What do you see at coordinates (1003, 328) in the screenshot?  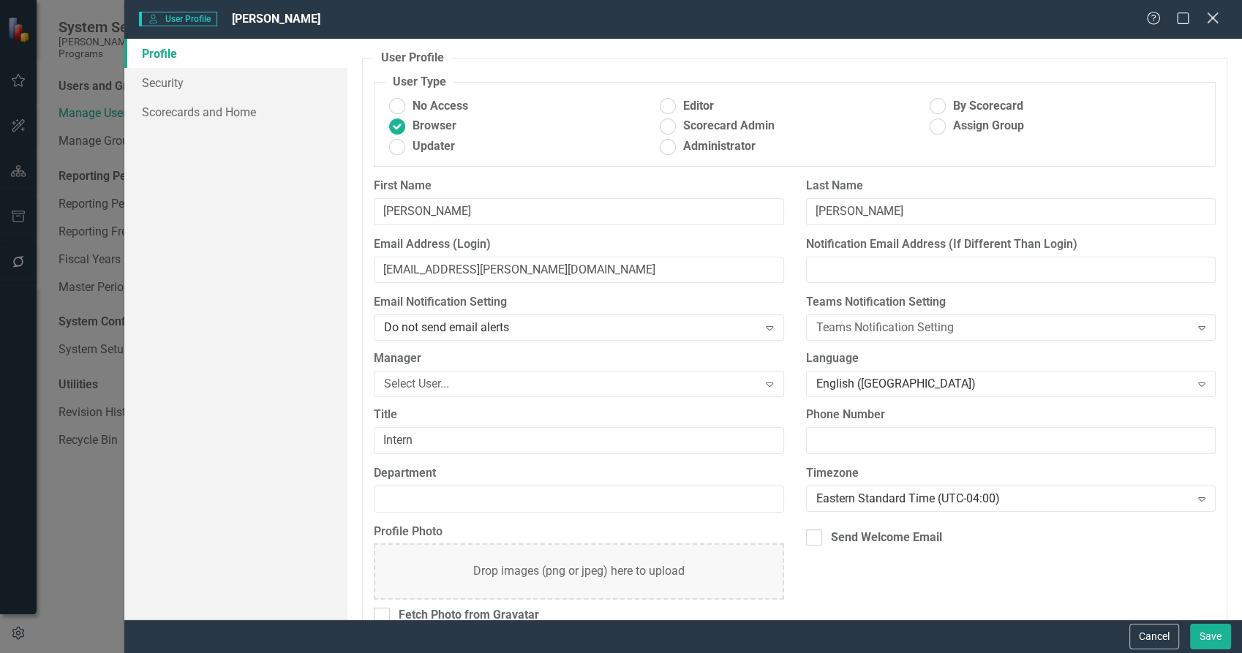 I see `div: Teams Notification Setting` at bounding box center [1003, 328].